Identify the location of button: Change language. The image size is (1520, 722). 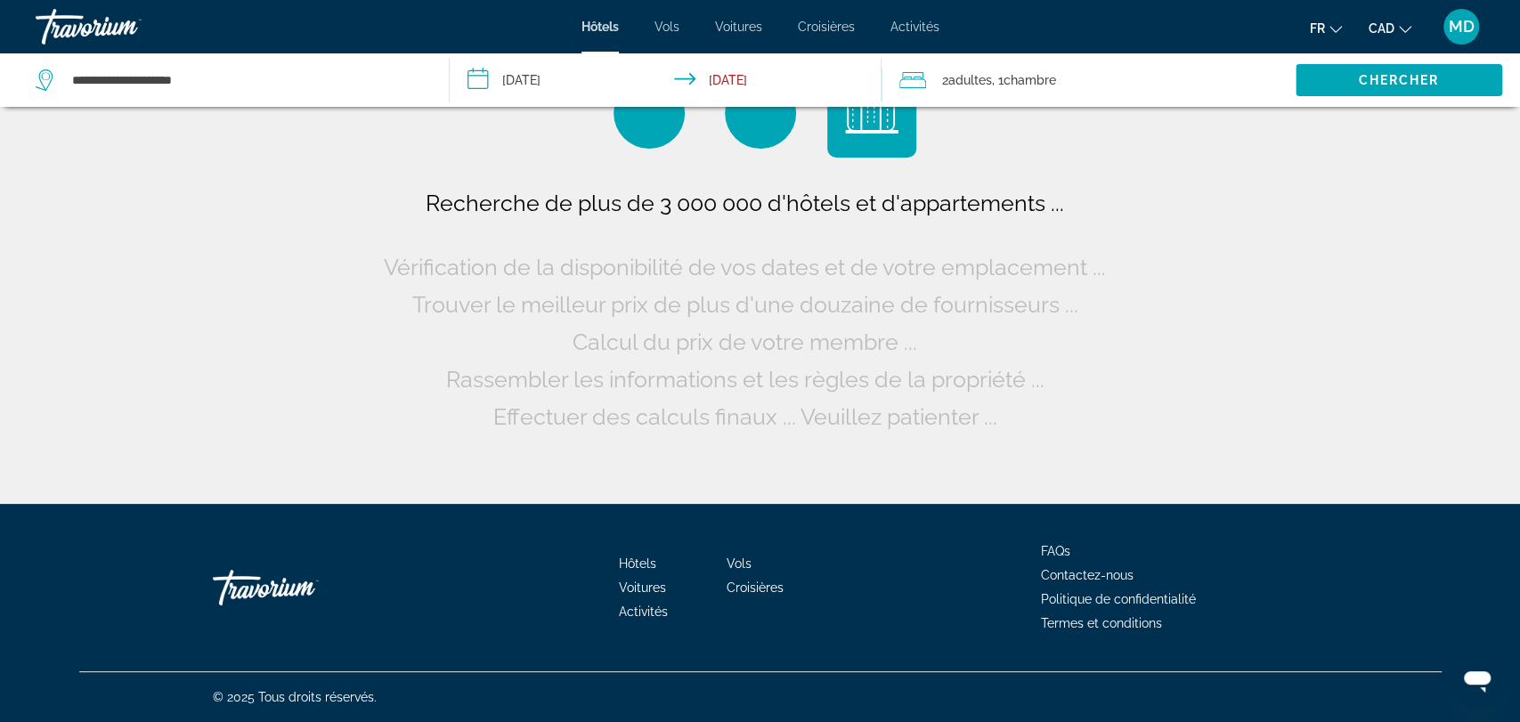
(1326, 28).